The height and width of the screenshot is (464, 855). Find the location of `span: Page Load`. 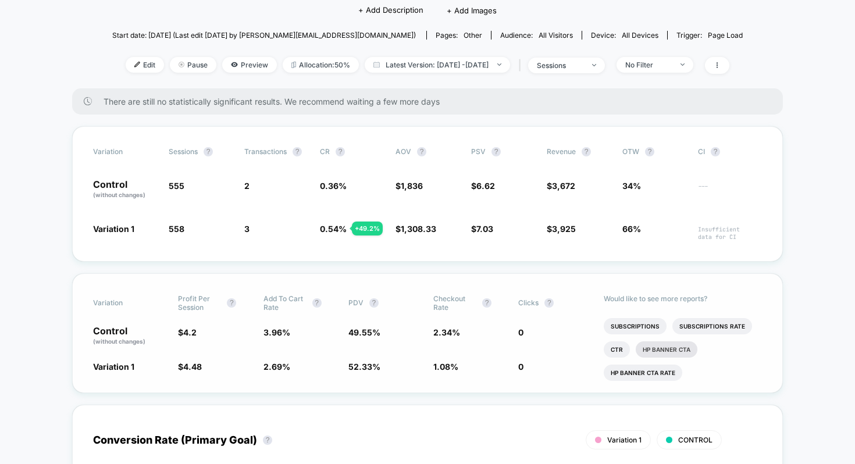

span: Page Load is located at coordinates (725, 35).